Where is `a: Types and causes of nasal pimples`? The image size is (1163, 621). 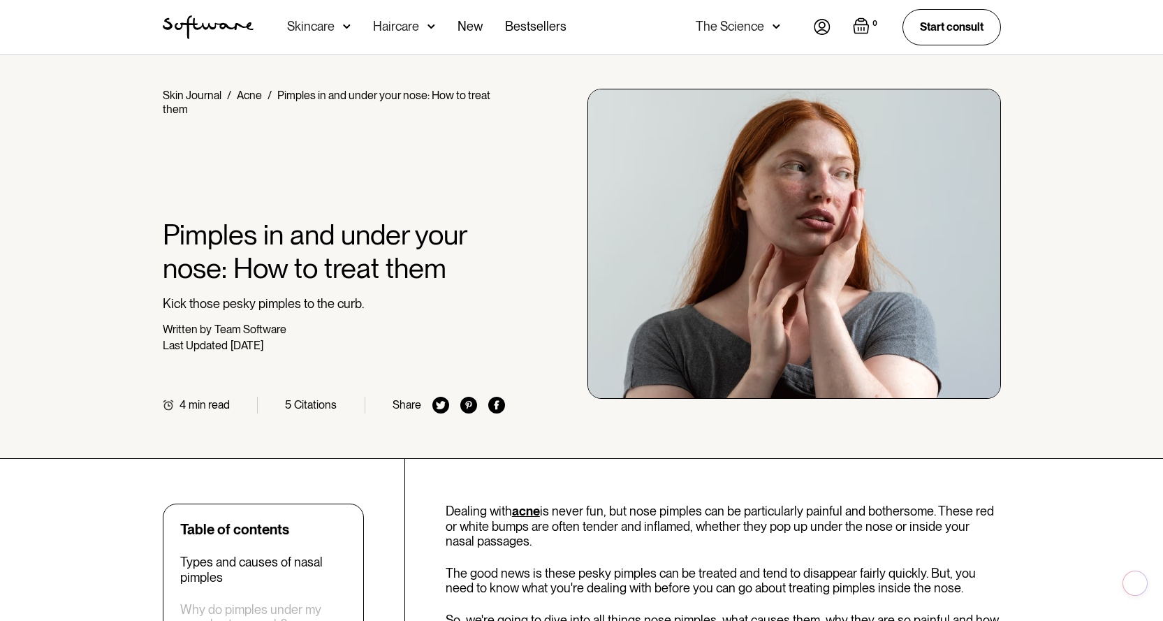 a: Types and causes of nasal pimples is located at coordinates (263, 569).